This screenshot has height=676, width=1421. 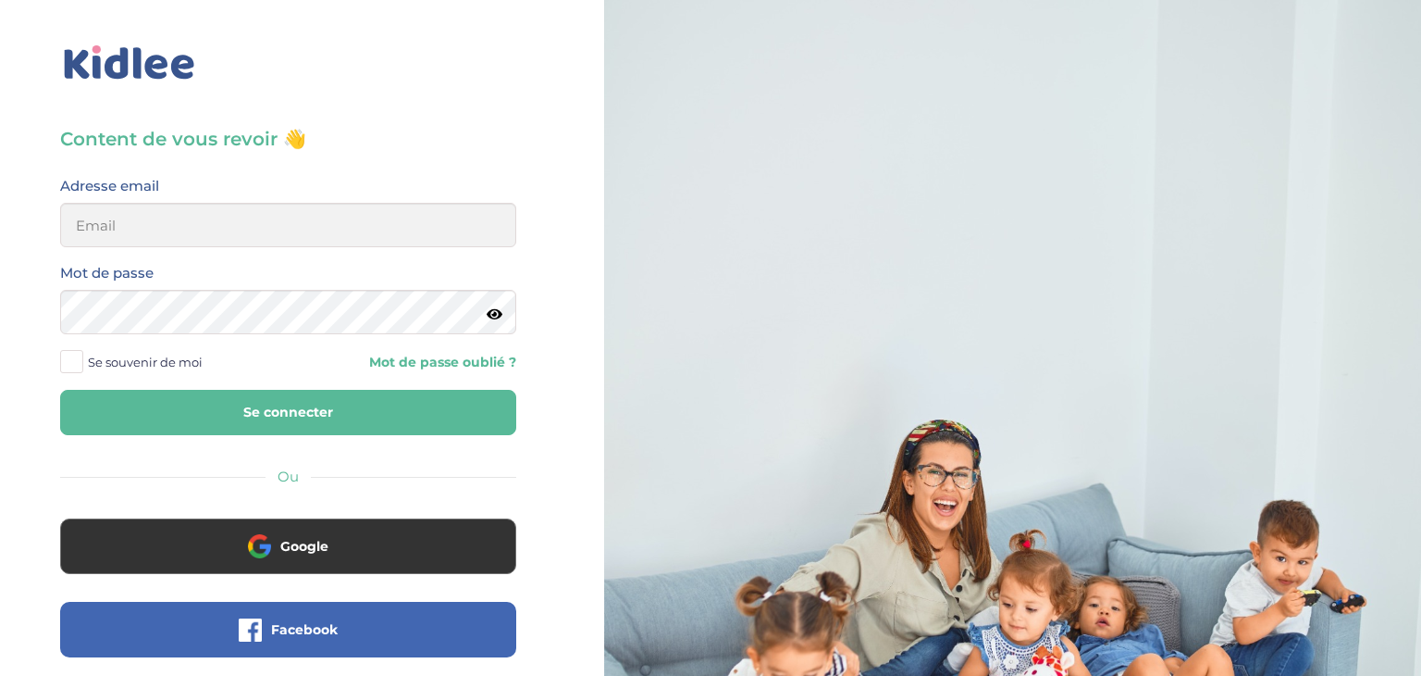 I want to click on a: Mot de passe oublié ?, so click(x=408, y=362).